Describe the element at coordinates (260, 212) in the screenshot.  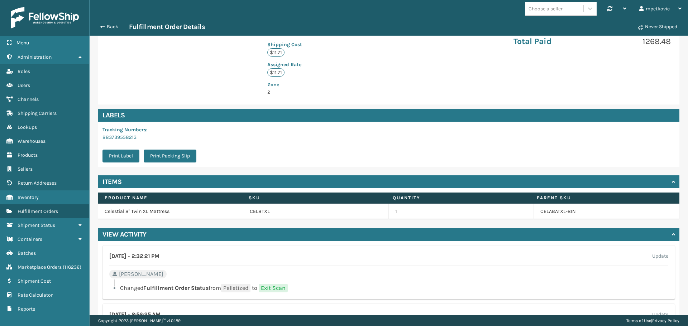
I see `a: CEL8TXL` at that location.